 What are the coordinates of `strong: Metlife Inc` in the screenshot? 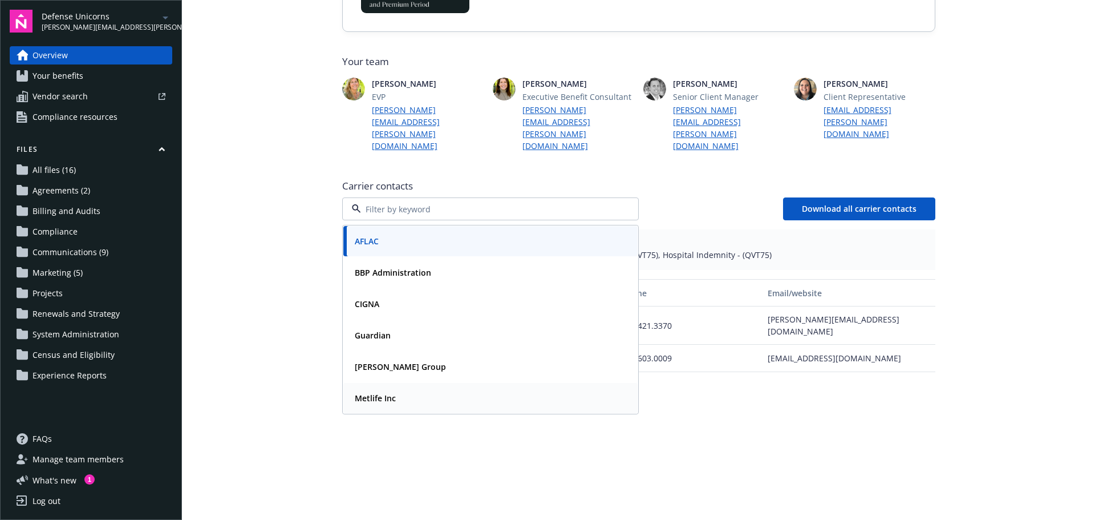 It's located at (375, 398).